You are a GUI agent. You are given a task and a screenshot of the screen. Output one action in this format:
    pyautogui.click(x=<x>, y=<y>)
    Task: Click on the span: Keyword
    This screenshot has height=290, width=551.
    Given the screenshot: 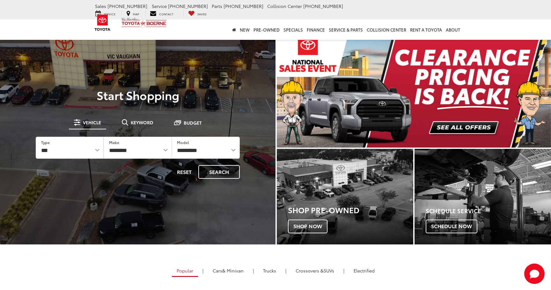 What is the action you would take?
    pyautogui.click(x=142, y=122)
    